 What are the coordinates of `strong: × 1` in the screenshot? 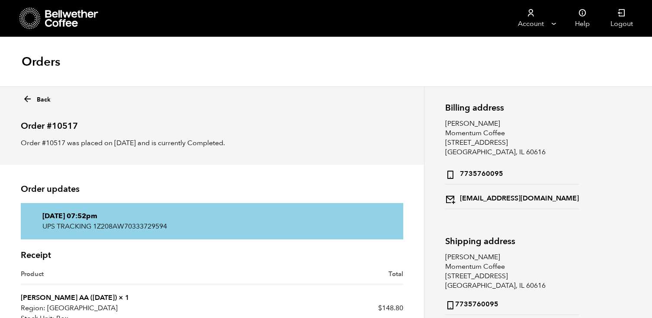 It's located at (124, 298).